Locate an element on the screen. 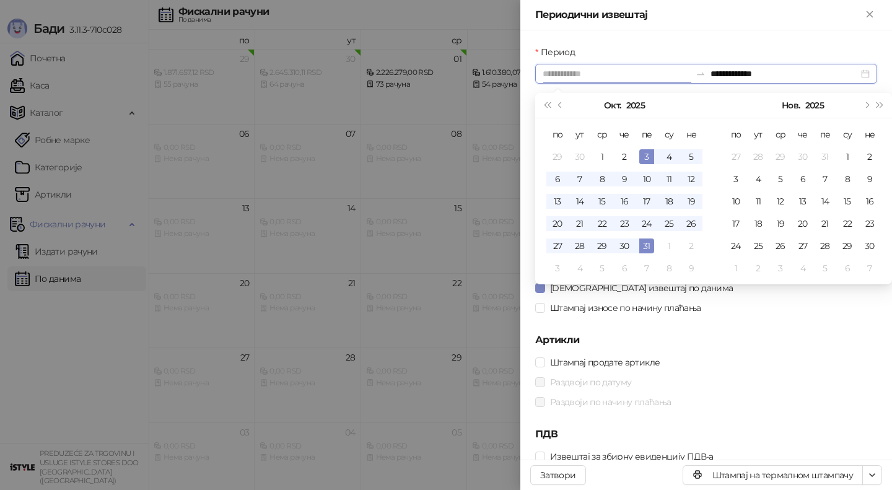 This screenshot has width=892, height=490. div: 26 is located at coordinates (780, 246).